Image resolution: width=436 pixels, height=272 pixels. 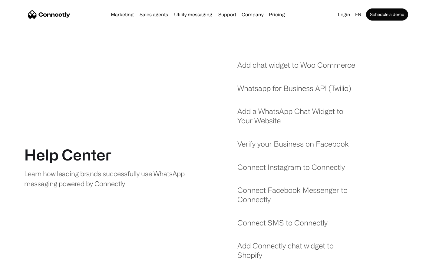 I want to click on a: Connect Facebook Messenger to Connectly, so click(x=298, y=198).